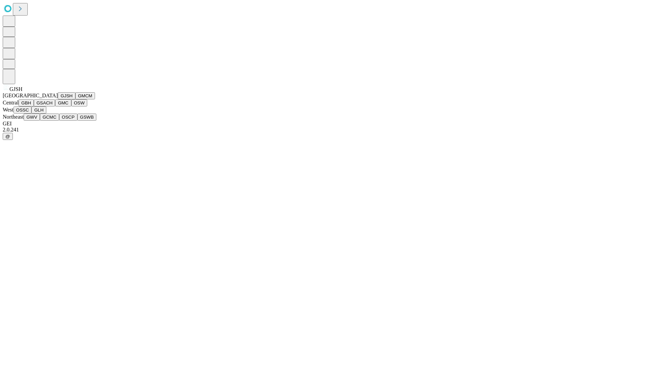 The height and width of the screenshot is (365, 649). What do you see at coordinates (10, 102) in the screenshot?
I see `span: Central` at bounding box center [10, 102].